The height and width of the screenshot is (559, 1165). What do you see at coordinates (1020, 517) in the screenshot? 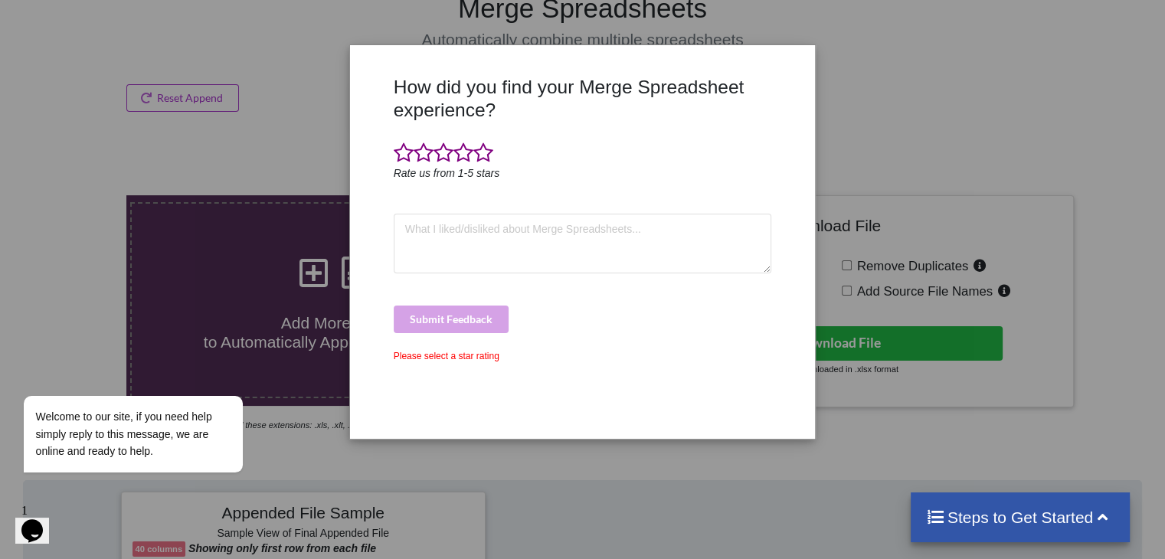
I see `h4: Steps to Get Started` at bounding box center [1020, 517].